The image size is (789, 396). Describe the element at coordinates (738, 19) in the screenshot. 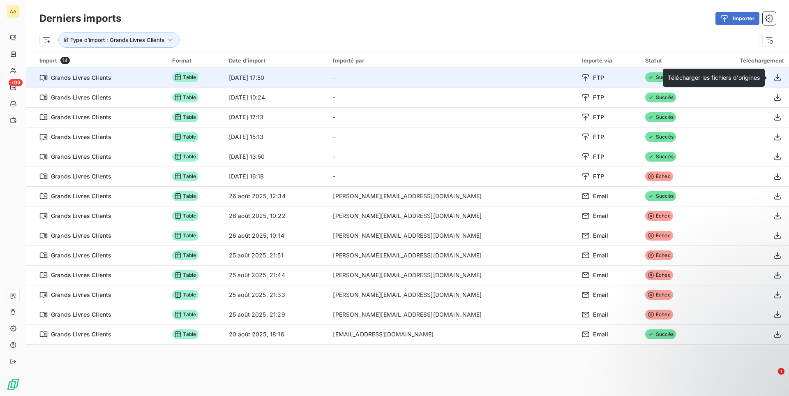

I see `button: Importer` at that location.